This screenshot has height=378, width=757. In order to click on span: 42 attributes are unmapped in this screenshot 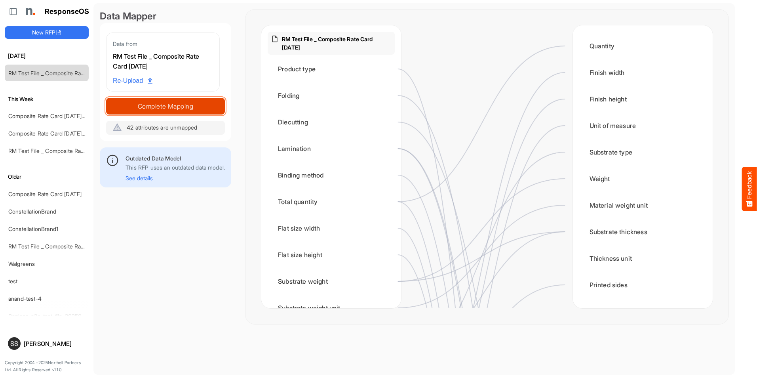, I will do `click(162, 127)`.